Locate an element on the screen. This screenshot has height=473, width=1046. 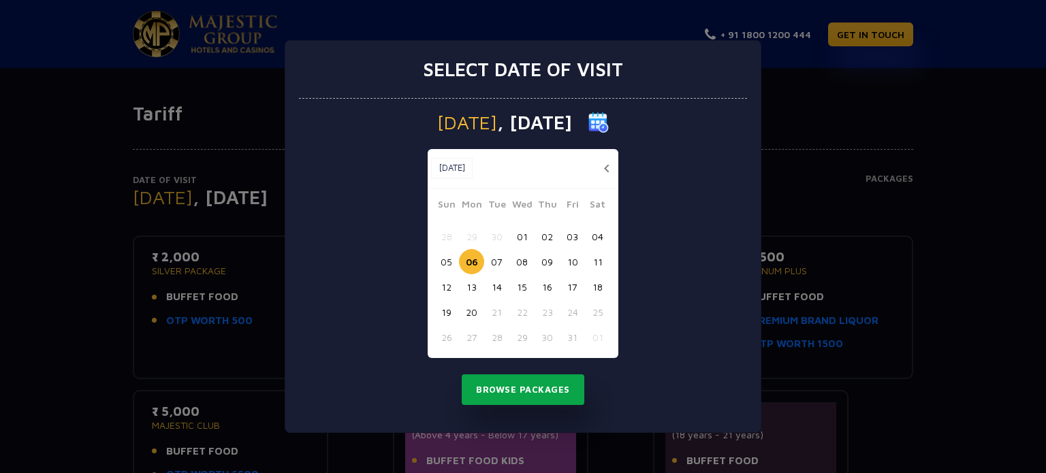
button: 15 is located at coordinates (522, 287).